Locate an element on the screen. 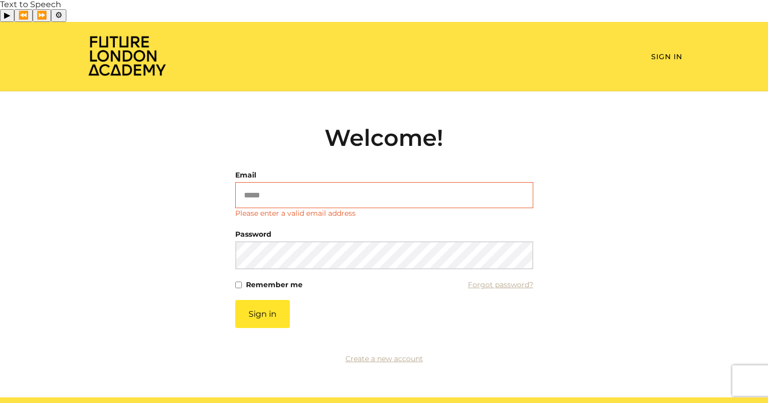 This screenshot has height=403, width=768. button: Settings is located at coordinates (59, 15).